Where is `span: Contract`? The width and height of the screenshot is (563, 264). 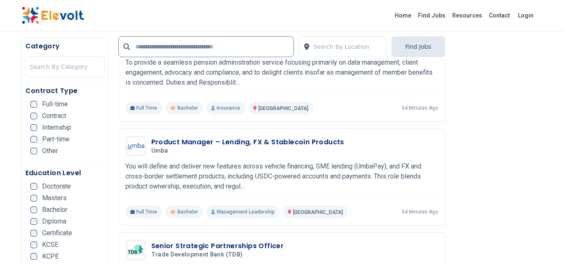 span: Contract is located at coordinates (54, 116).